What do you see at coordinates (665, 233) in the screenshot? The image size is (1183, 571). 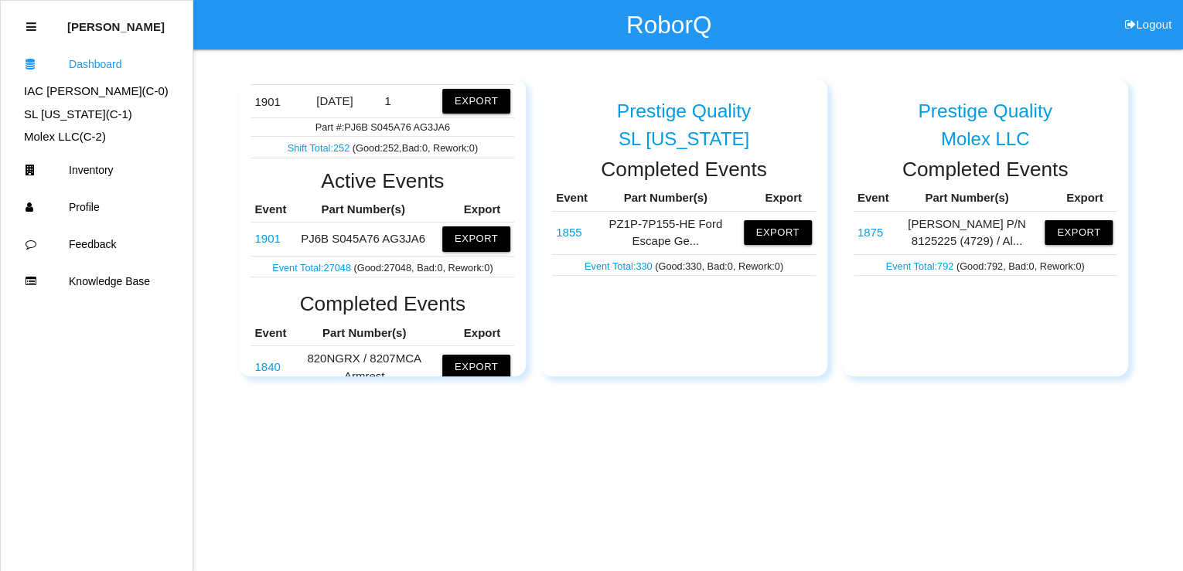 I see `td: PZ1P-7P155-HE Ford Escape Ge...` at bounding box center [665, 233].